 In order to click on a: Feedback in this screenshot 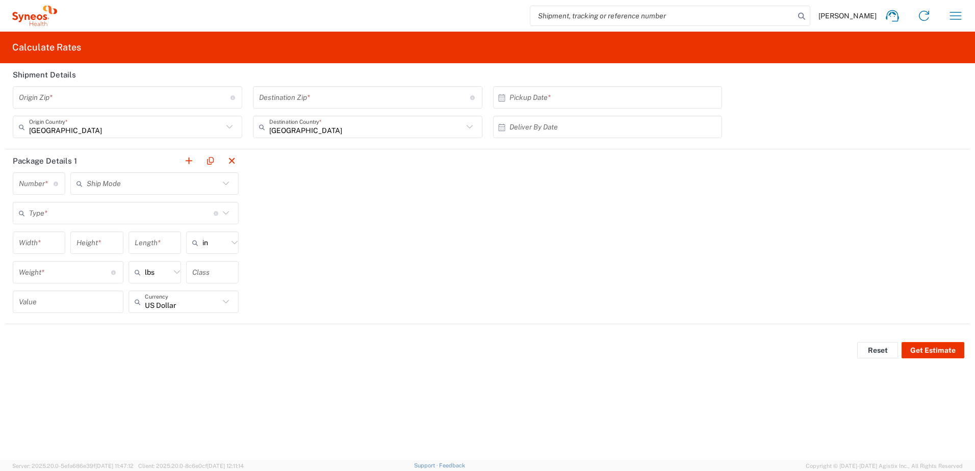, I will do `click(452, 466)`.